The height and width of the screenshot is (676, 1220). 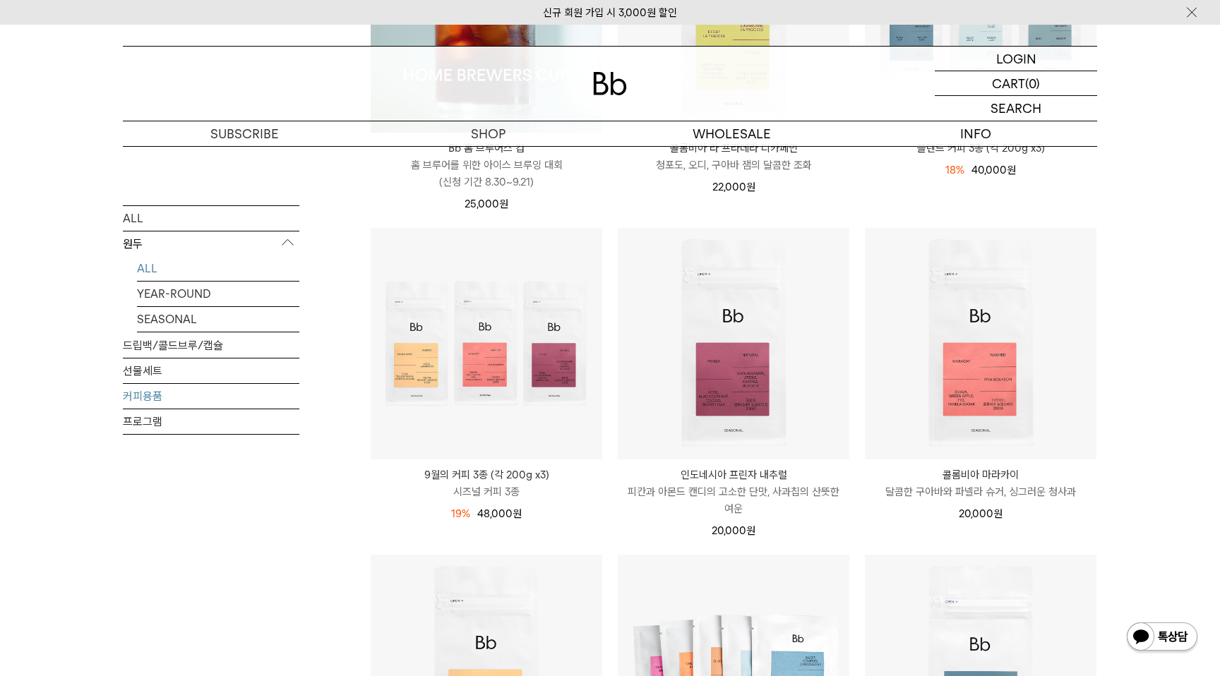 What do you see at coordinates (211, 370) in the screenshot?
I see `a: 선물세트` at bounding box center [211, 370].